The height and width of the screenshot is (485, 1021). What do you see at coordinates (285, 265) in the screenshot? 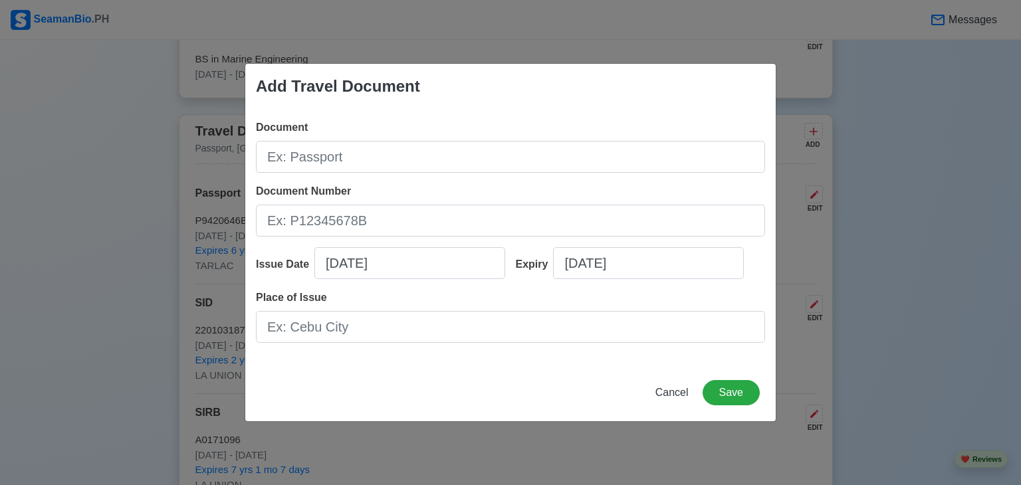
I see `div: Issue Date` at bounding box center [285, 265].